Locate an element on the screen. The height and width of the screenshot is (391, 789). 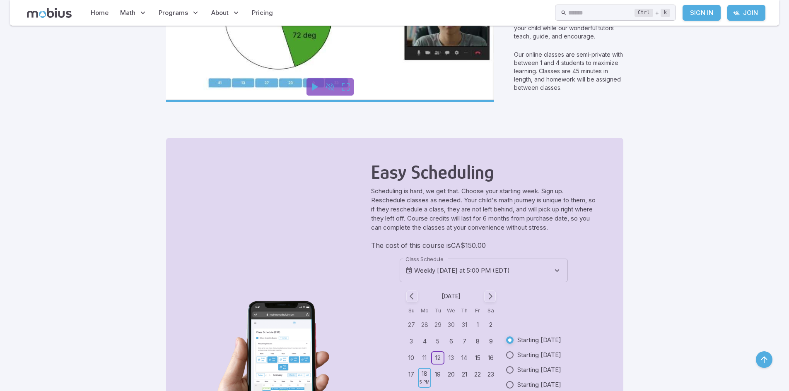
a: Sign In is located at coordinates (701, 13).